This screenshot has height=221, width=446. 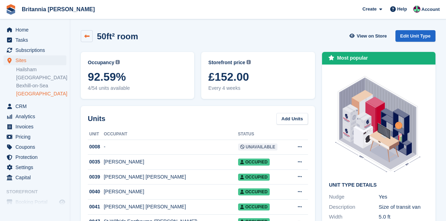 What do you see at coordinates (369, 9) in the screenshot?
I see `span: Create` at bounding box center [369, 9].